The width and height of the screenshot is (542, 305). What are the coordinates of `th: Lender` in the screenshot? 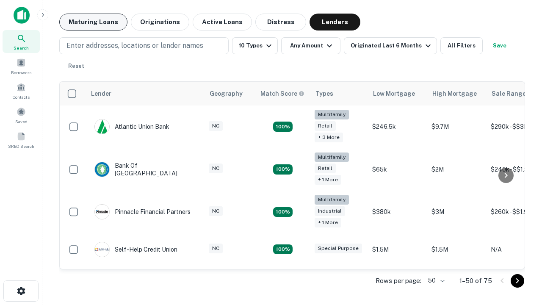 It's located at (145, 94).